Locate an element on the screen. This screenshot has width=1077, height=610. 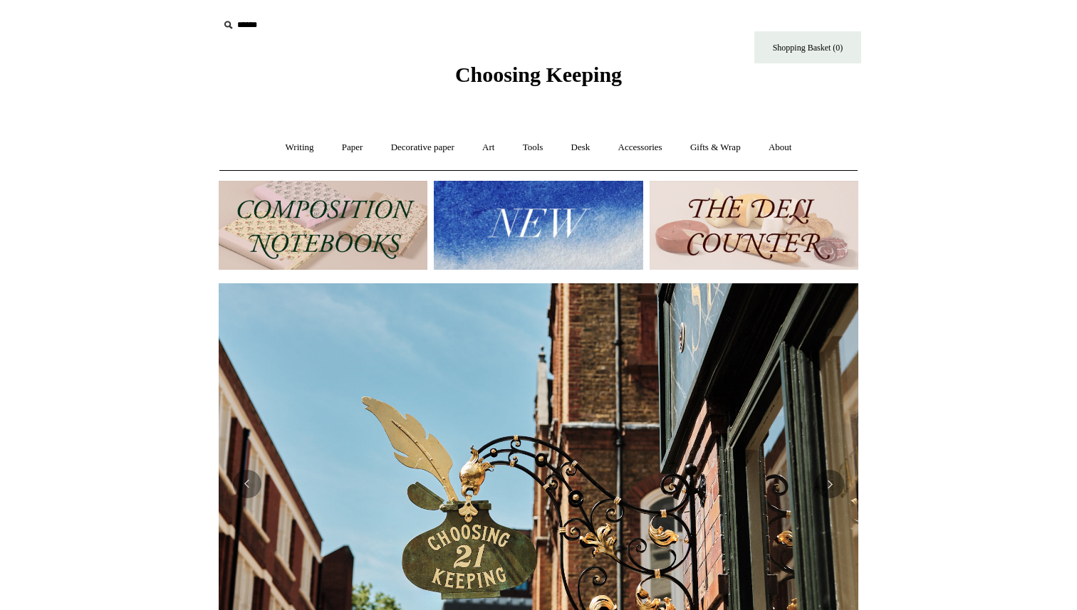
a: Gifts & Wrap is located at coordinates (715, 147).